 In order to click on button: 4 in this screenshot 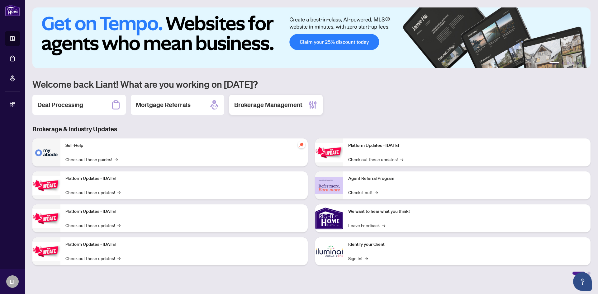, I will do `click(573, 63)`.